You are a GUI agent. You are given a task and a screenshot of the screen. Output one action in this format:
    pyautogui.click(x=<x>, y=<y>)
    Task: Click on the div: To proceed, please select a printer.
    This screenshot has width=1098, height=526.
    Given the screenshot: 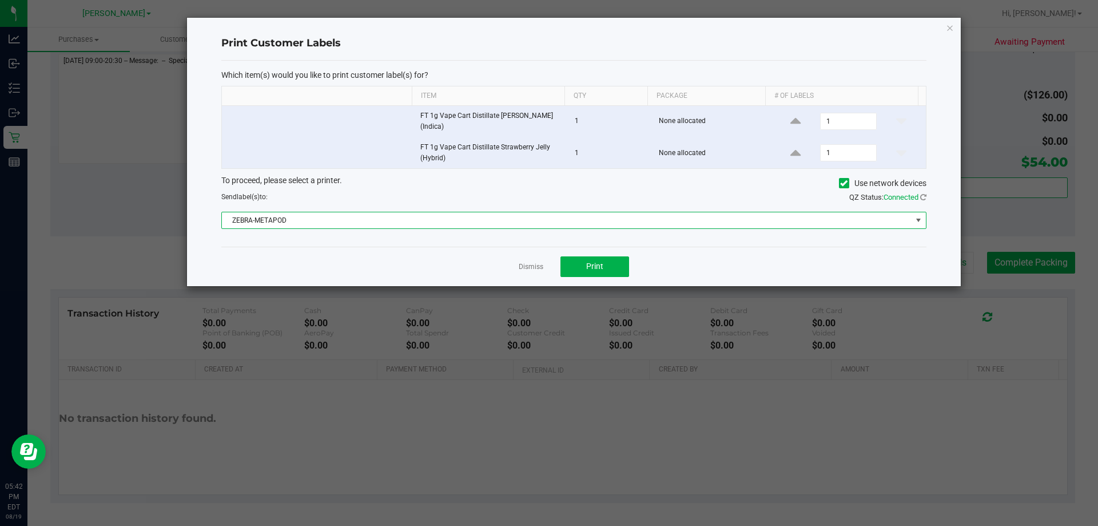 What is the action you would take?
    pyautogui.click(x=574, y=183)
    